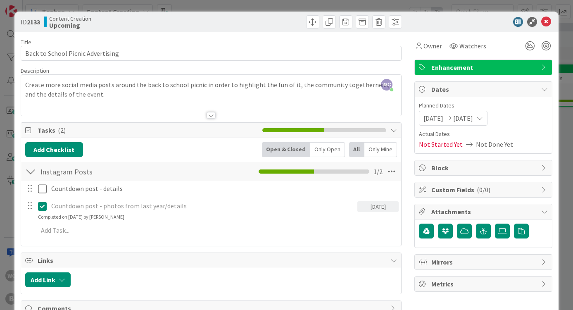  What do you see at coordinates (117, 171) in the screenshot?
I see `input: Add Checklist...` at bounding box center [117, 171].